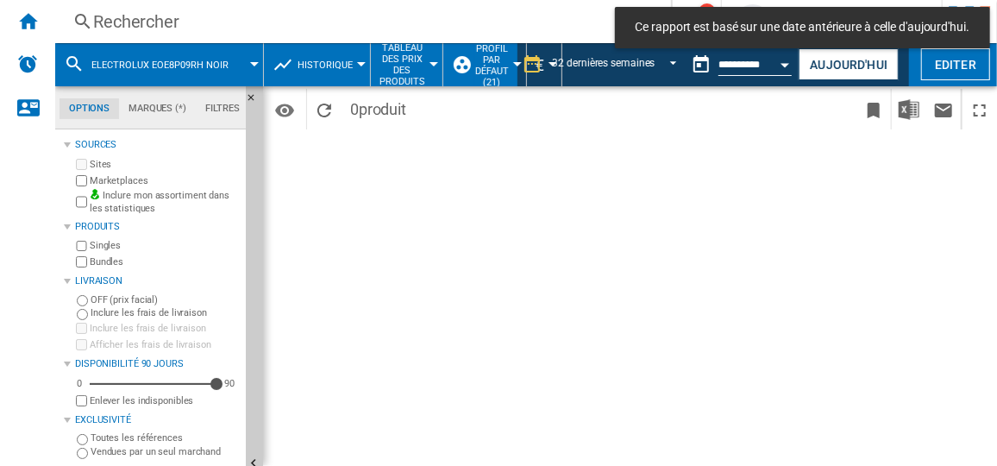  I want to click on md-tab-item: Marques (*), so click(157, 109).